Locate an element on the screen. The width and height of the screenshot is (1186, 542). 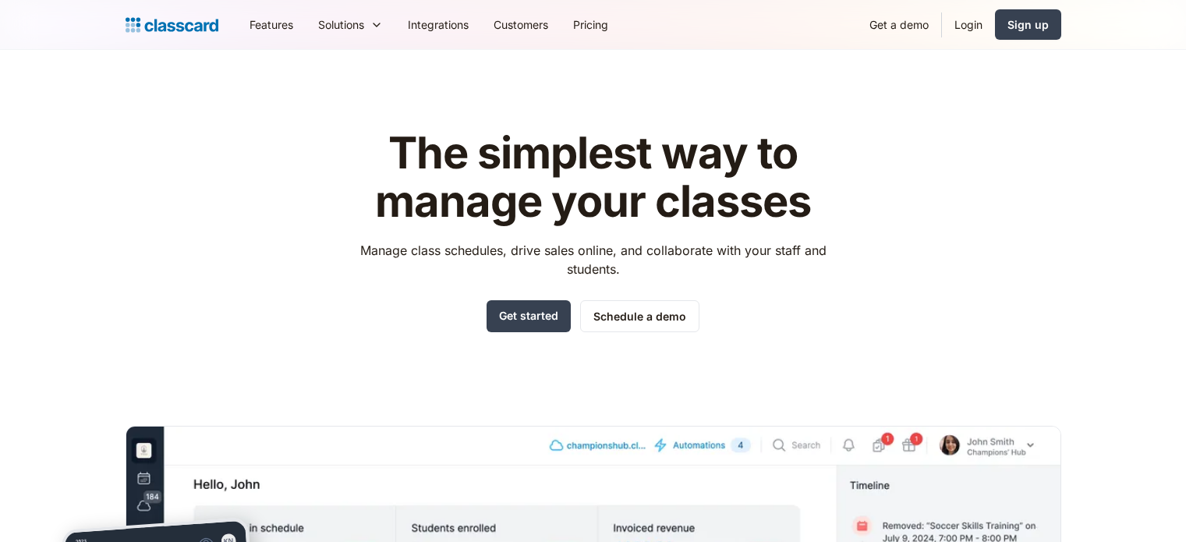
a: Customers is located at coordinates (521, 24).